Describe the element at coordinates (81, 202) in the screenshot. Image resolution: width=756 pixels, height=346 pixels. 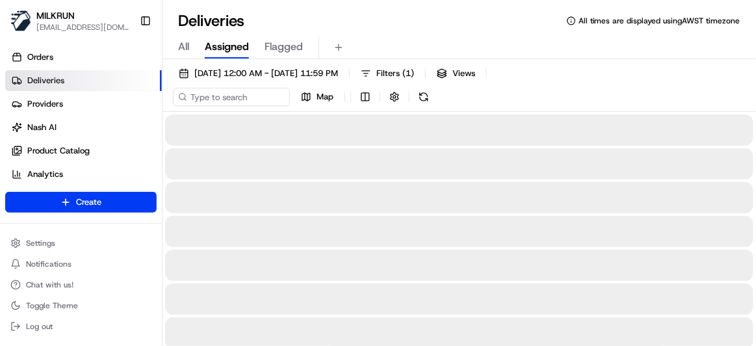
I see `button: Create` at that location.